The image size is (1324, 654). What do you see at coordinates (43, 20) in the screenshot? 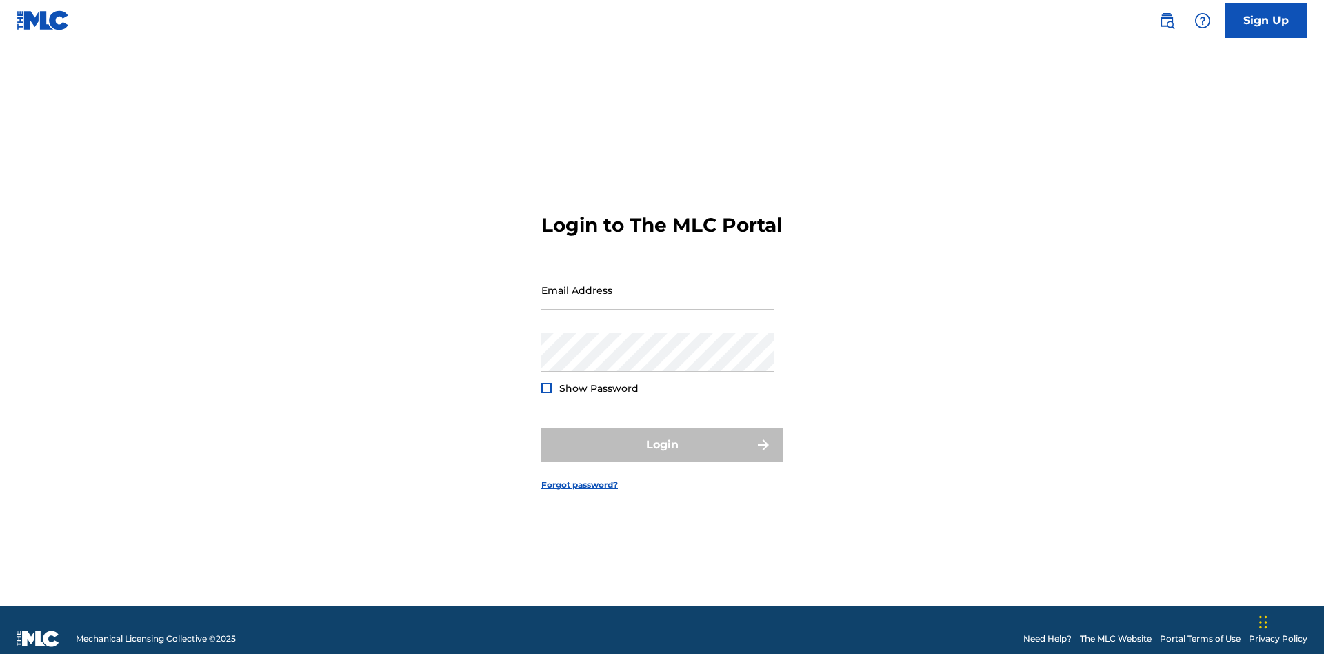
I see `img: MLC Logo` at bounding box center [43, 20].